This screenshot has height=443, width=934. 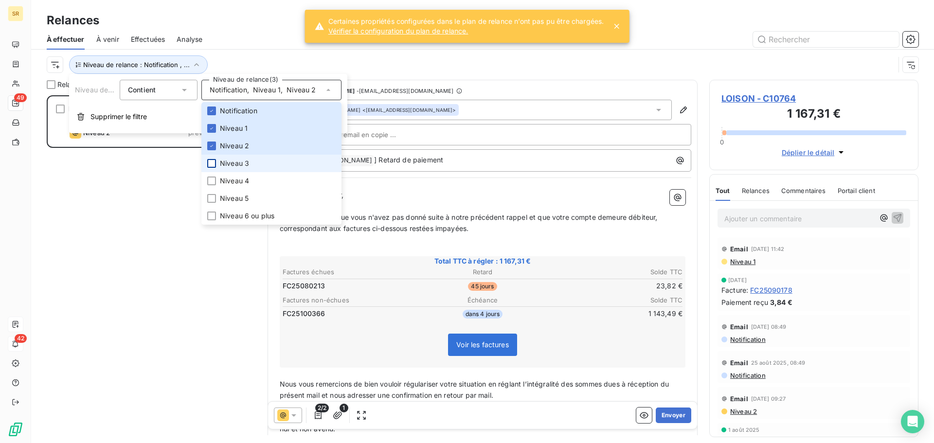 What do you see at coordinates (744, 430) in the screenshot?
I see `span: 1 août 2025` at bounding box center [744, 430].